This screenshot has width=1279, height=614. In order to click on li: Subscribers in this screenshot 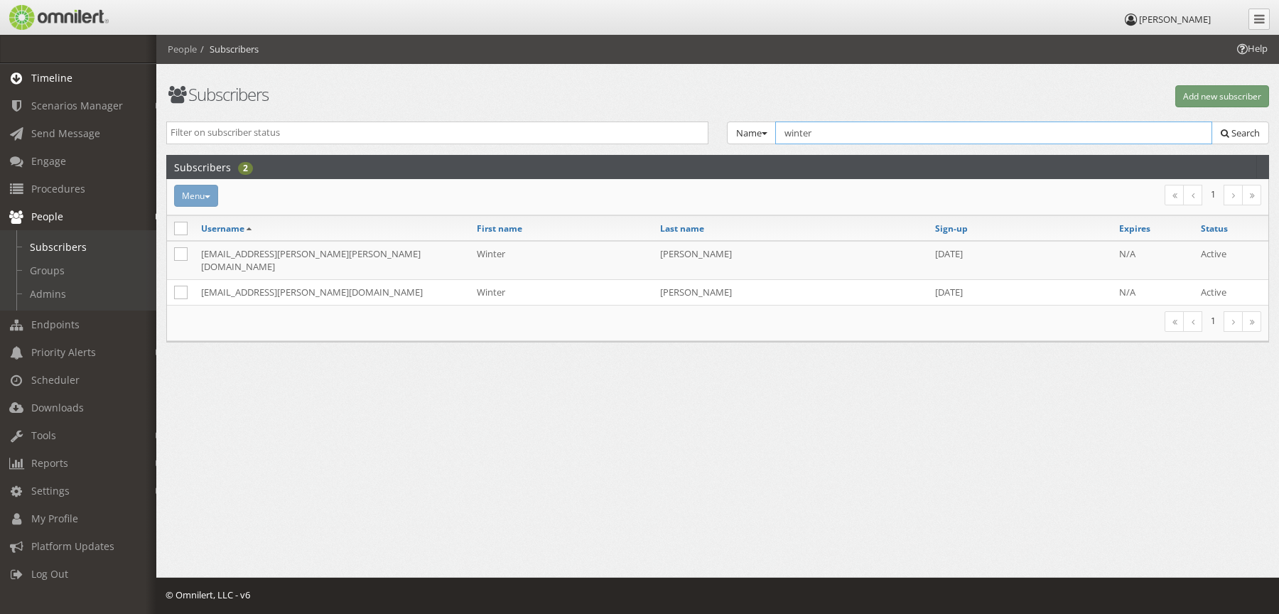, I will do `click(227, 49)`.